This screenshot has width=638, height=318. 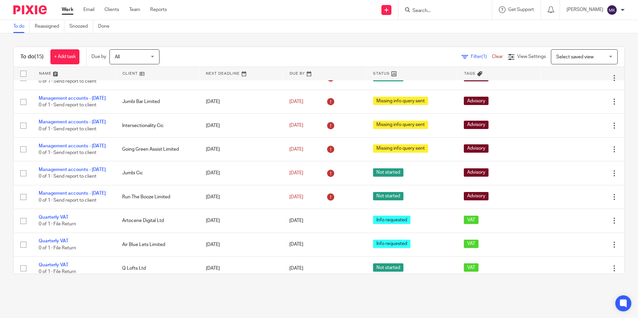 What do you see at coordinates (135, 10) in the screenshot?
I see `a: Team` at bounding box center [135, 10].